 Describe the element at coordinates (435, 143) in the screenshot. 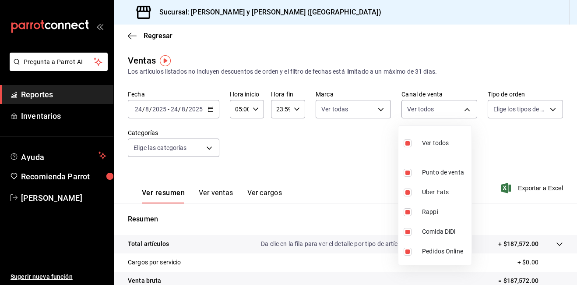

I see `span: Ver todos` at that location.